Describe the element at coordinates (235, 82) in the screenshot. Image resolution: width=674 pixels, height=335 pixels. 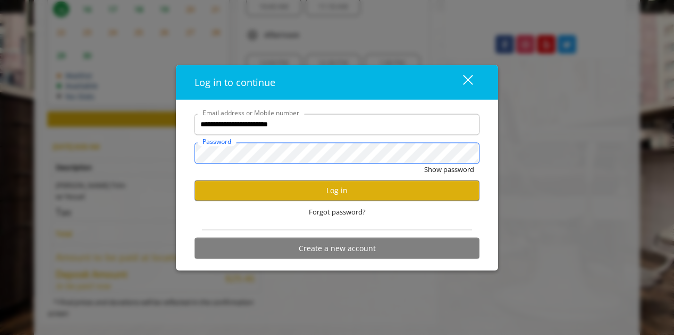
I see `span: Log in to continue` at that location.